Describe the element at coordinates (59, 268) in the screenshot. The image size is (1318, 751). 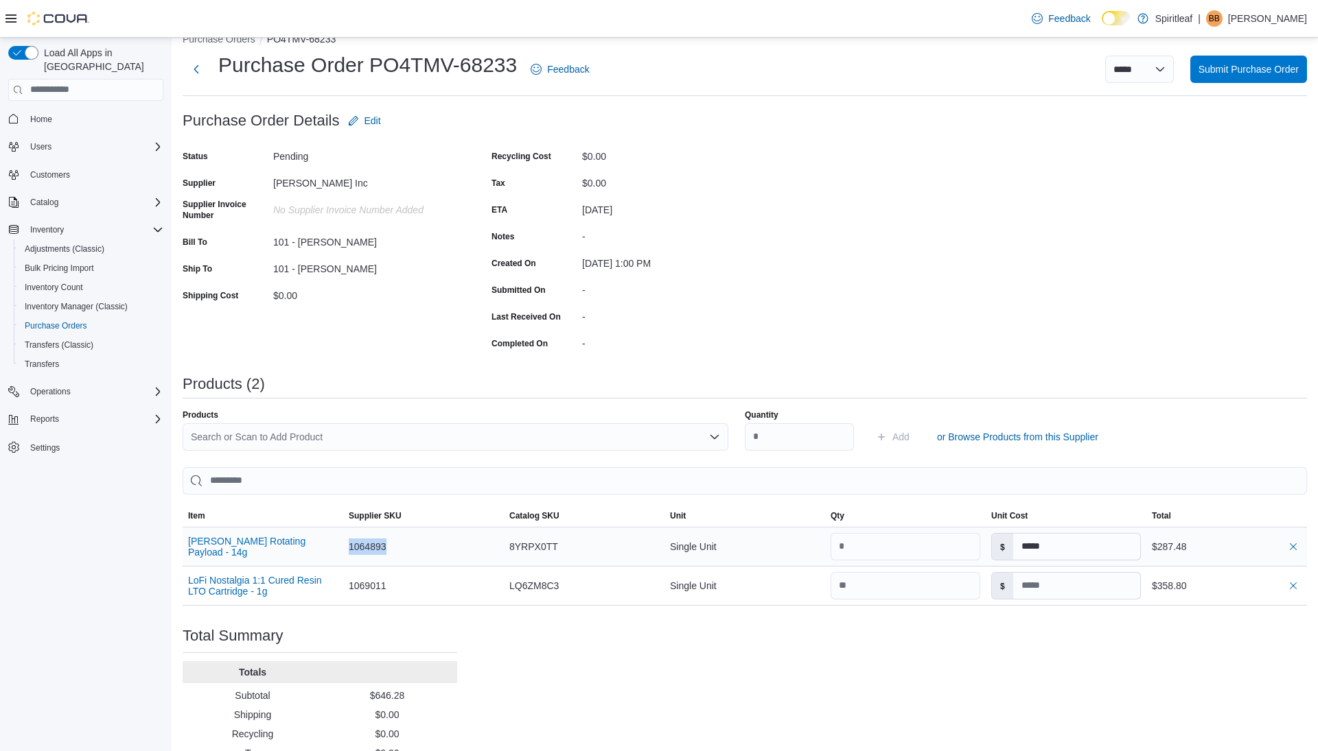
I see `a: Bulk Pricing Import` at that location.